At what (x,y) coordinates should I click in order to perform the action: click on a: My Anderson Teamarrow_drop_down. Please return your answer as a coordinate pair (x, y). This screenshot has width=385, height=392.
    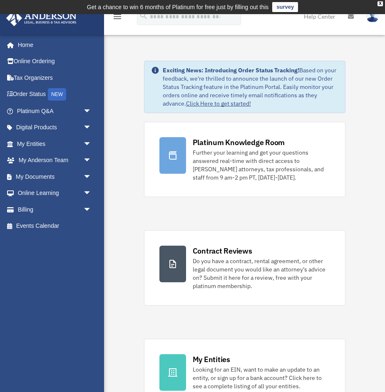
    Looking at the image, I should click on (55, 161).